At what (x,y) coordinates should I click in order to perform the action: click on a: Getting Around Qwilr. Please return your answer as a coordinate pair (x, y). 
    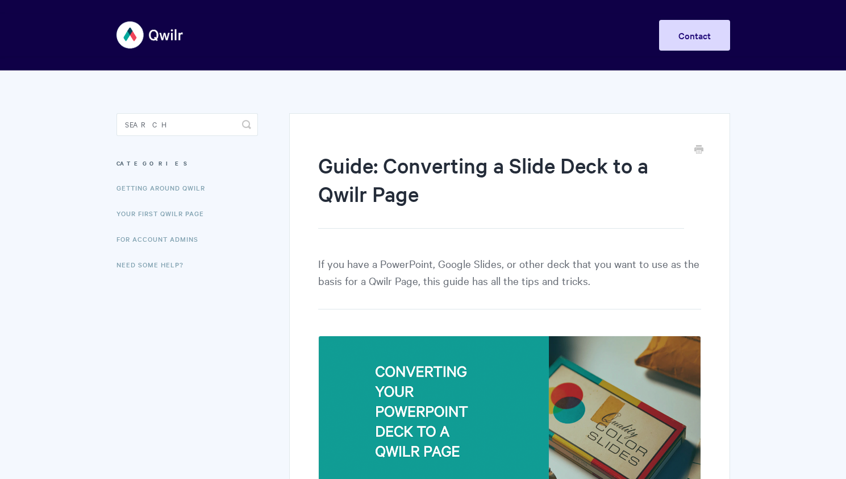
    Looking at the image, I should click on (165, 188).